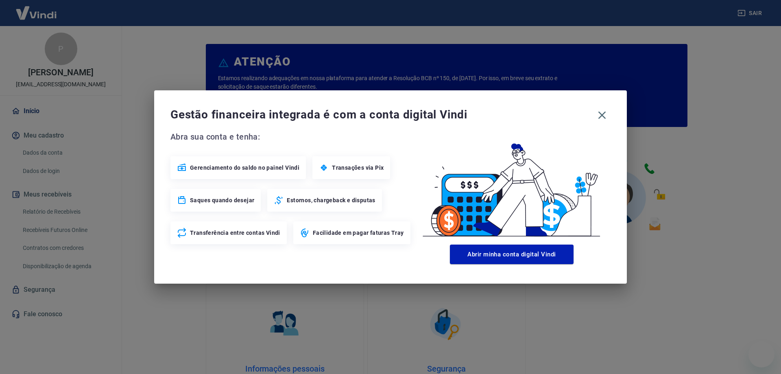 The image size is (781, 374). Describe the element at coordinates (292, 137) in the screenshot. I see `span: Abra sua conta e tenha:` at that location.